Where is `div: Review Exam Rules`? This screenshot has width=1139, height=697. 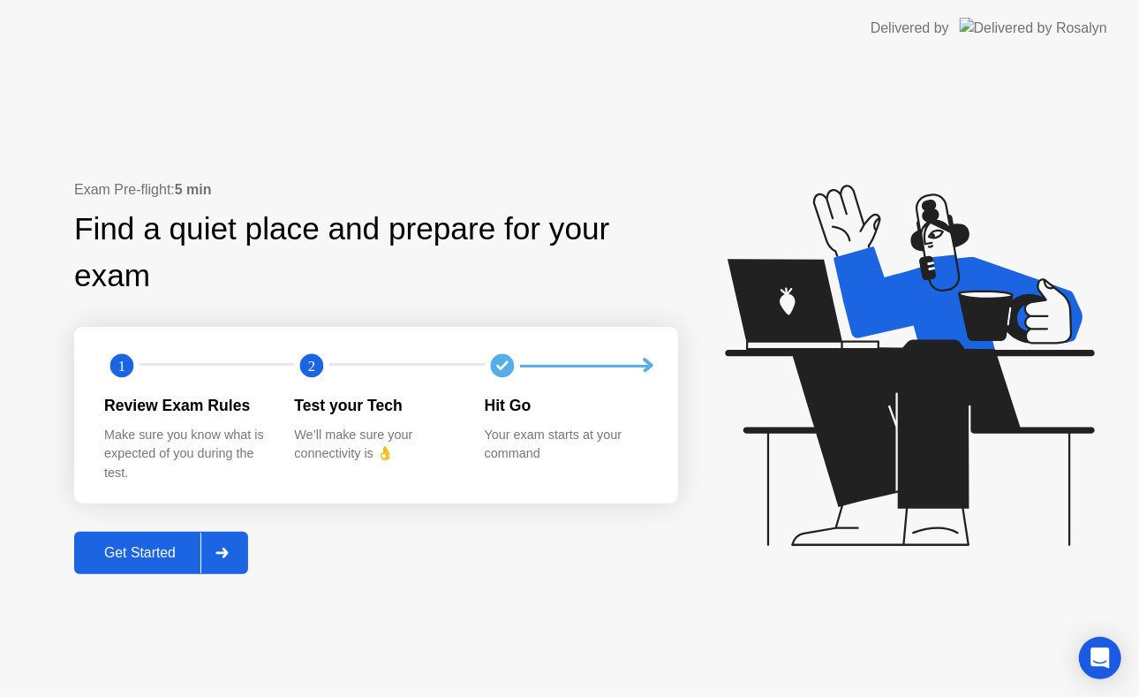 div: Review Exam Rules is located at coordinates (185, 405).